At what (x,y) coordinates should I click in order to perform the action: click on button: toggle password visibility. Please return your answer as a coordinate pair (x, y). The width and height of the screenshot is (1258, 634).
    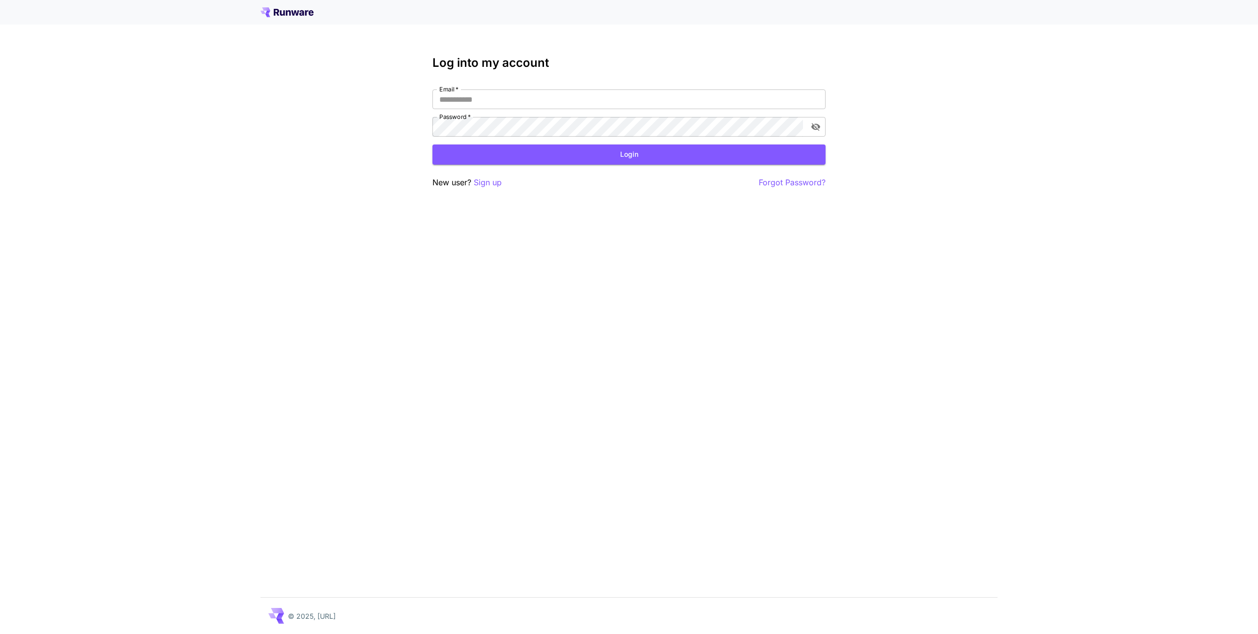
    Looking at the image, I should click on (816, 127).